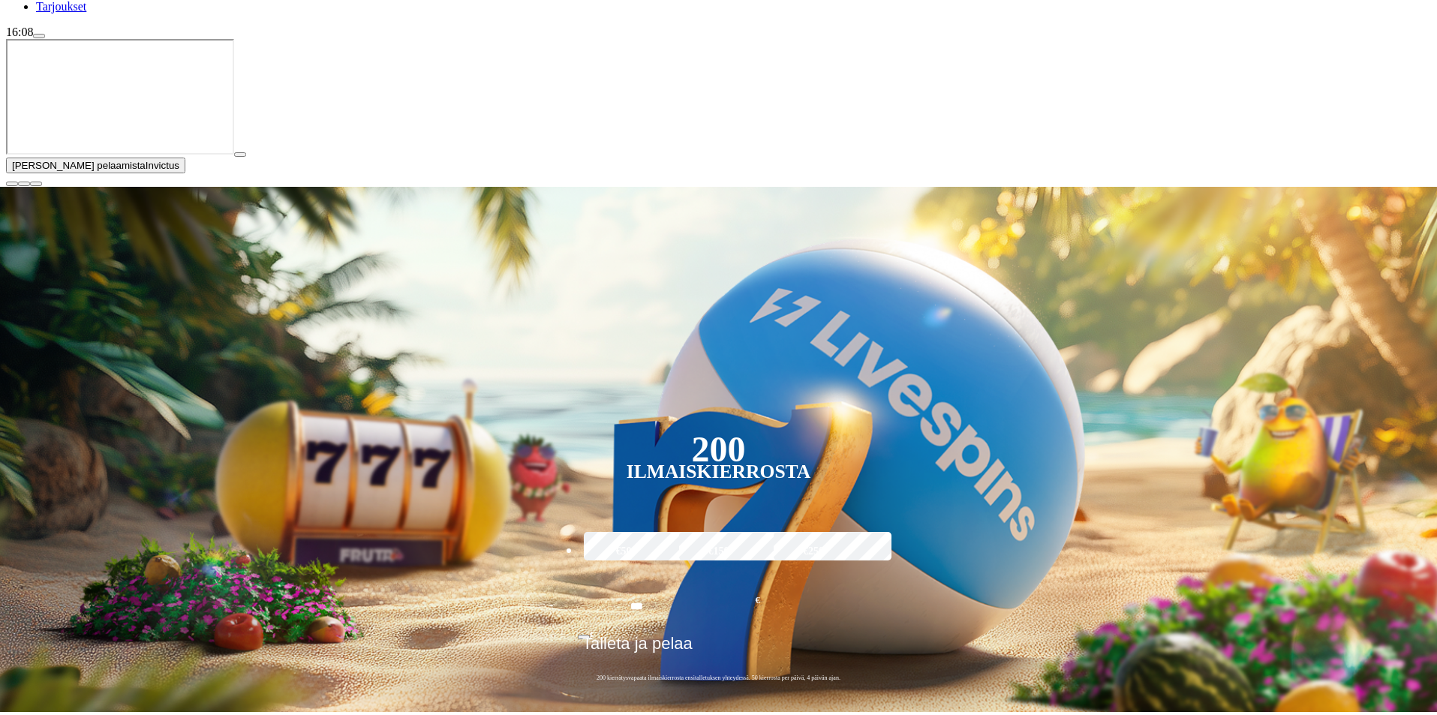 The width and height of the screenshot is (1437, 715). Describe the element at coordinates (162, 165) in the screenshot. I see `span: Invictus` at that location.